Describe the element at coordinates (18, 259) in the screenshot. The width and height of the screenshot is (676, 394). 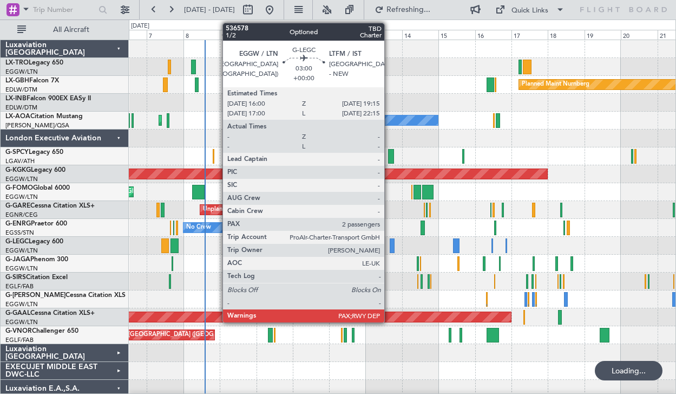
I see `span: G-JAGA` at that location.